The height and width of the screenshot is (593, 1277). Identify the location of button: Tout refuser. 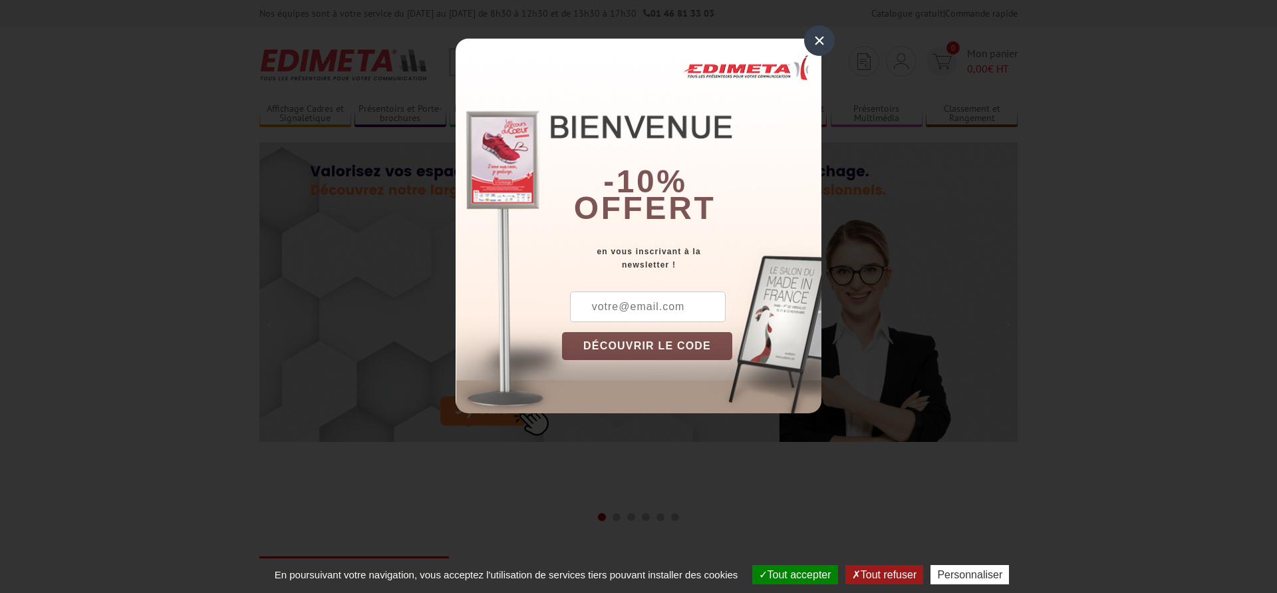
(884, 574).